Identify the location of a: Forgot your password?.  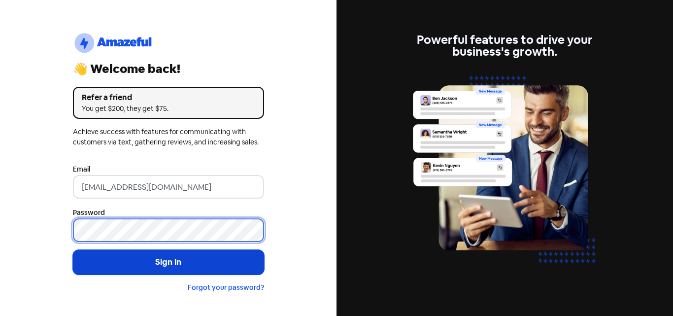
(226, 287).